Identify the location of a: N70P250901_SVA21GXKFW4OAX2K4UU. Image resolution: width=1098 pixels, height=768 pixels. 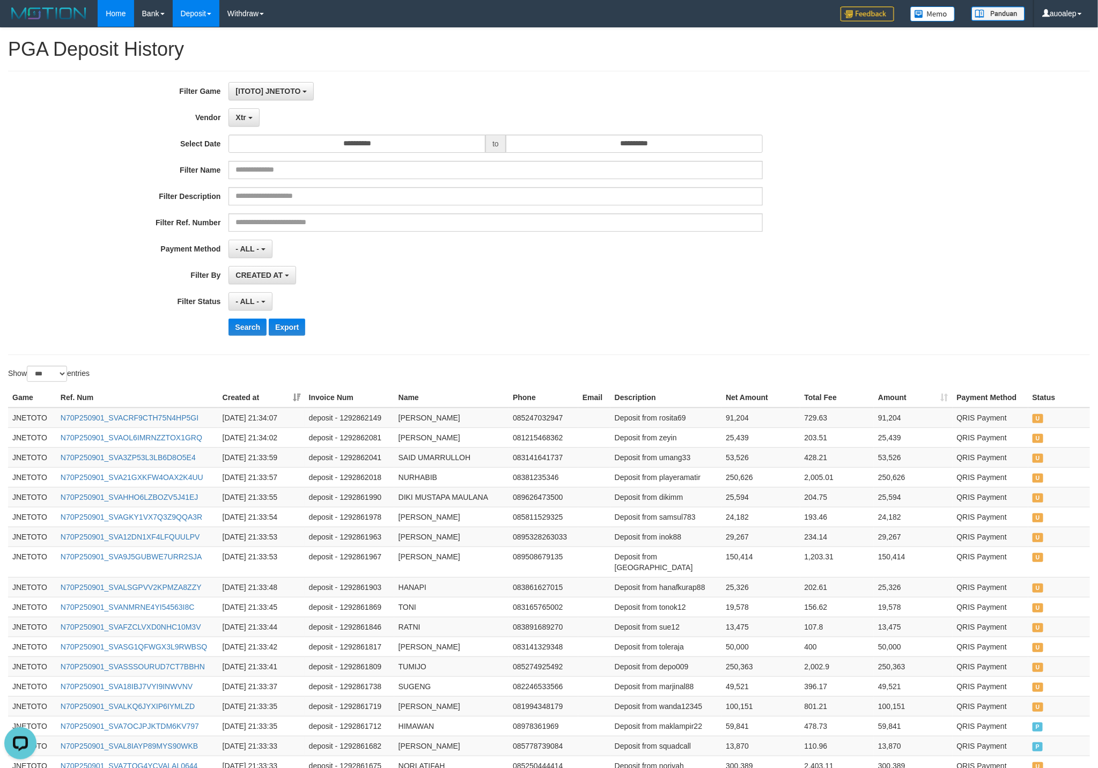
(132, 477).